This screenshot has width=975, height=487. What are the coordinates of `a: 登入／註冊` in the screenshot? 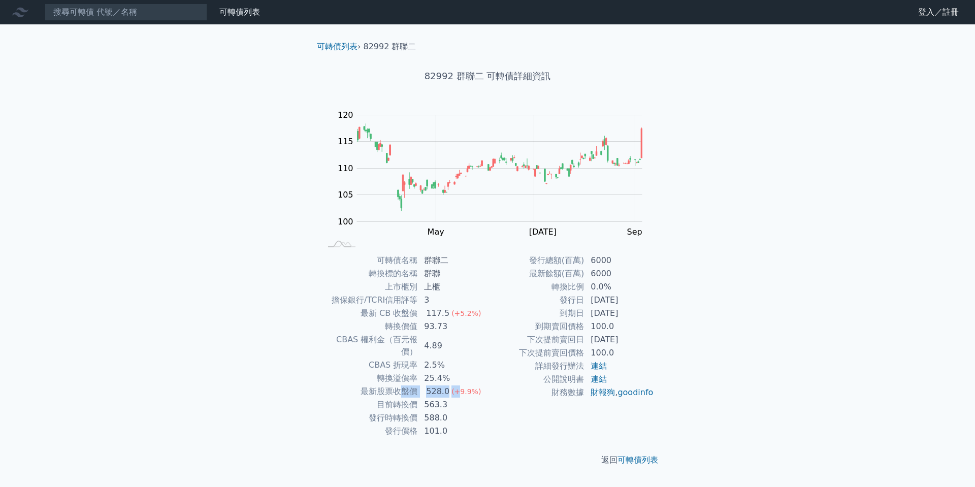 It's located at (938, 12).